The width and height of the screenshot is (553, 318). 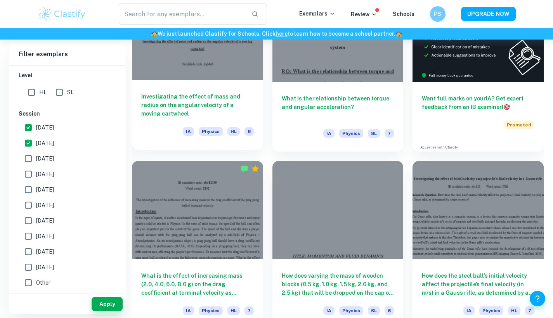 I want to click on h6: Session, so click(x=68, y=114).